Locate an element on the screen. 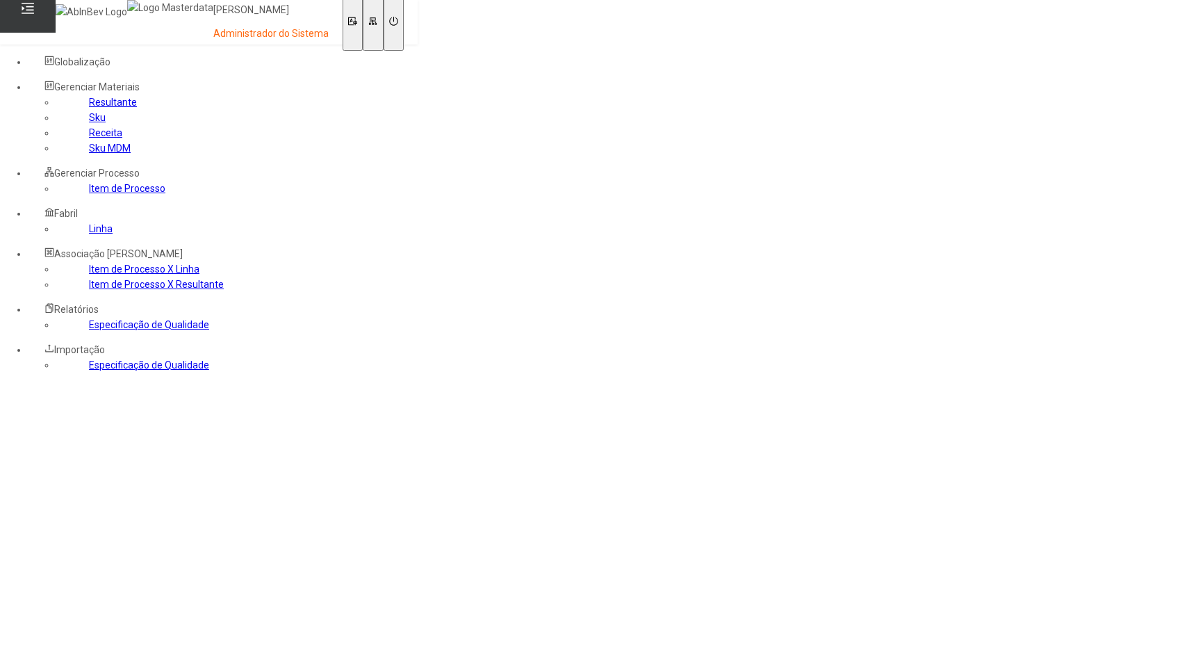  span: Importação is located at coordinates (79, 350).